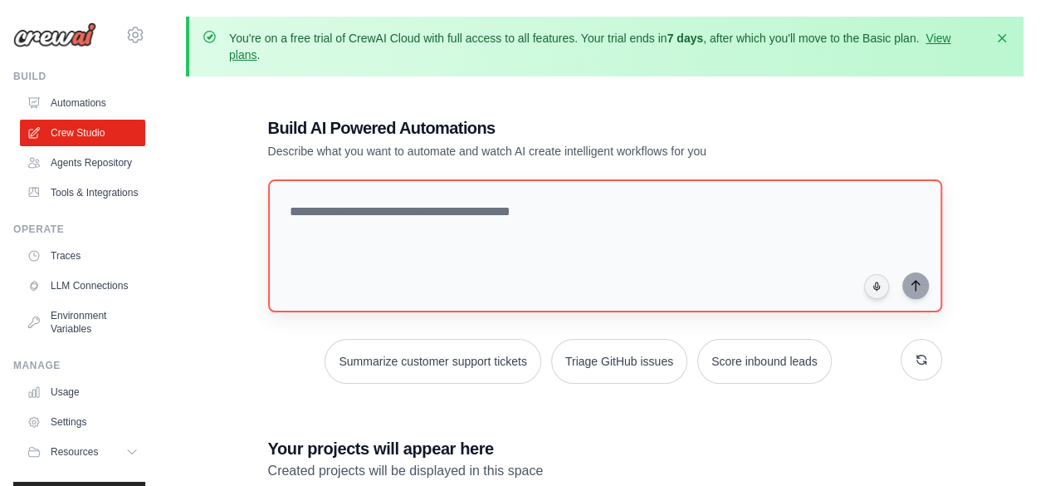  What do you see at coordinates (877, 286) in the screenshot?
I see `button: Click to speak your automation idea` at bounding box center [877, 286].